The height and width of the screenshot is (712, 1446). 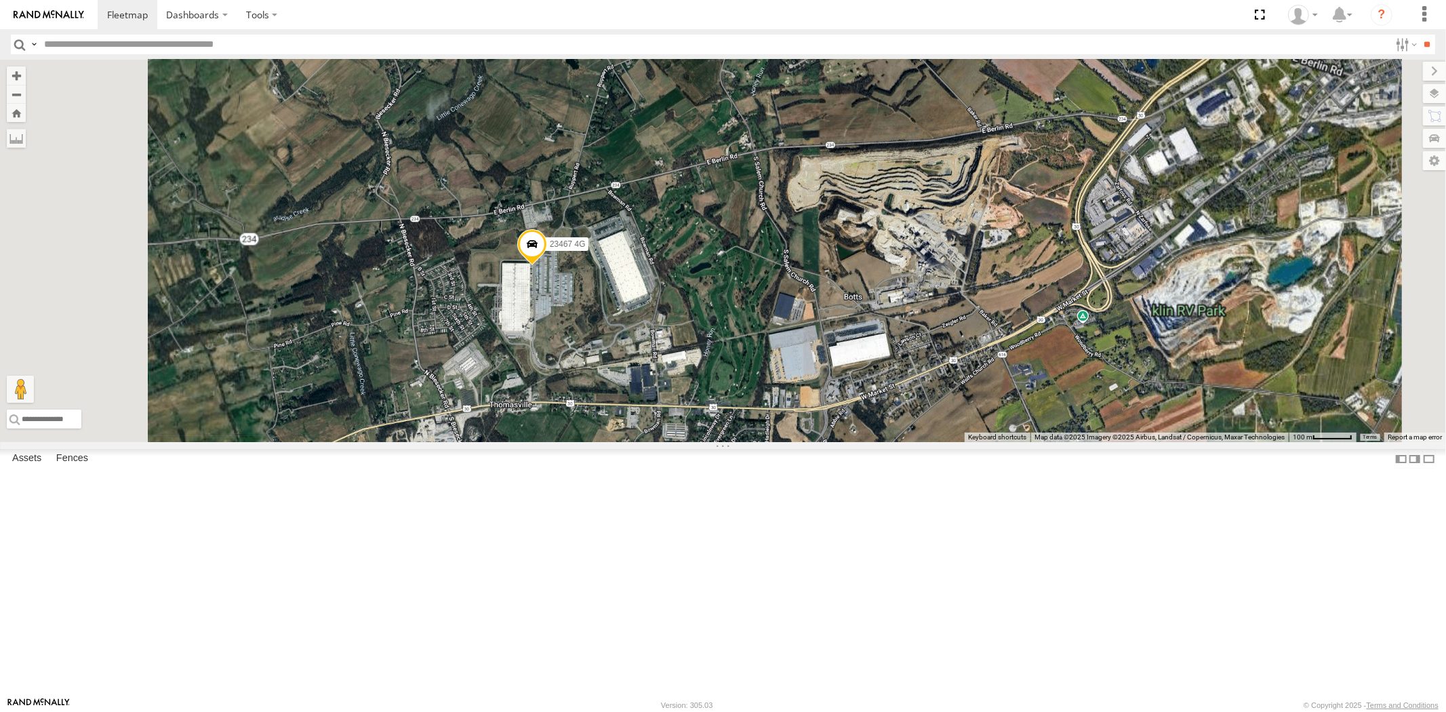 I want to click on label: Dock Summary Table to the Left, so click(x=1401, y=458).